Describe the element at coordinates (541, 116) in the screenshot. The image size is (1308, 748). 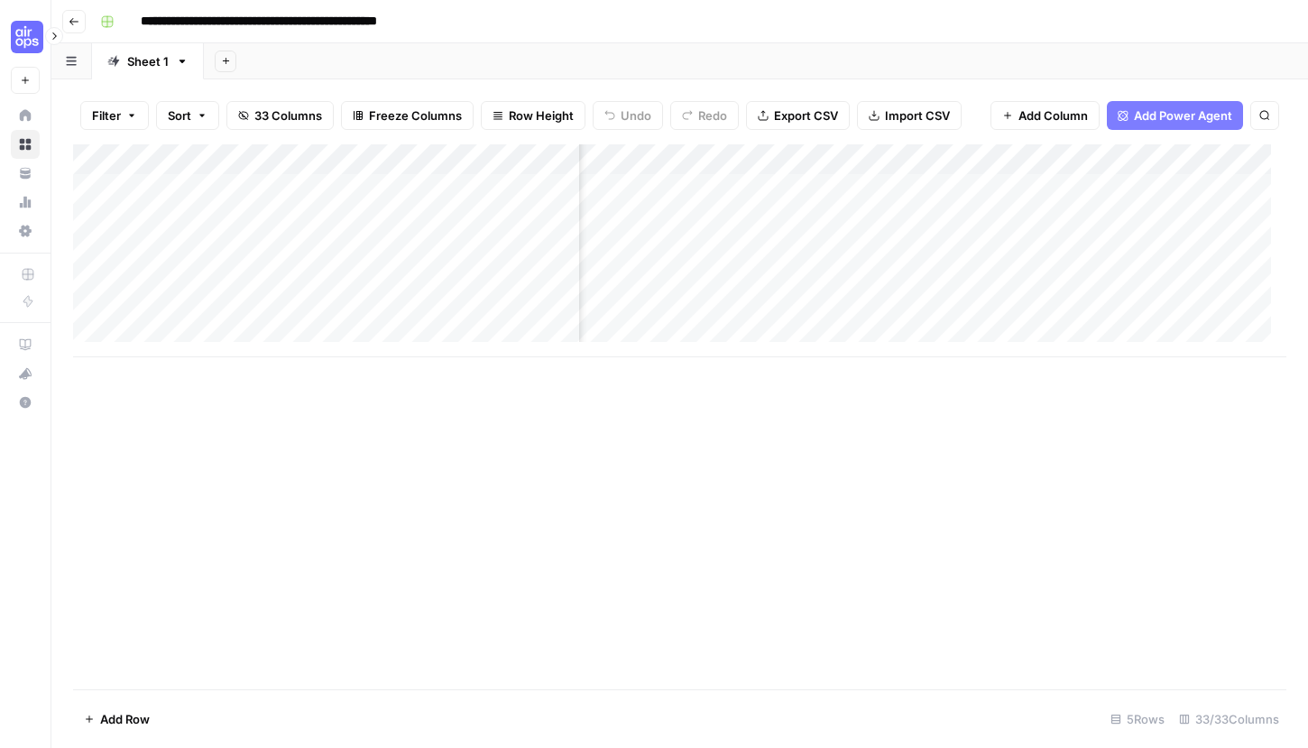
I see `span: Row Height` at that location.